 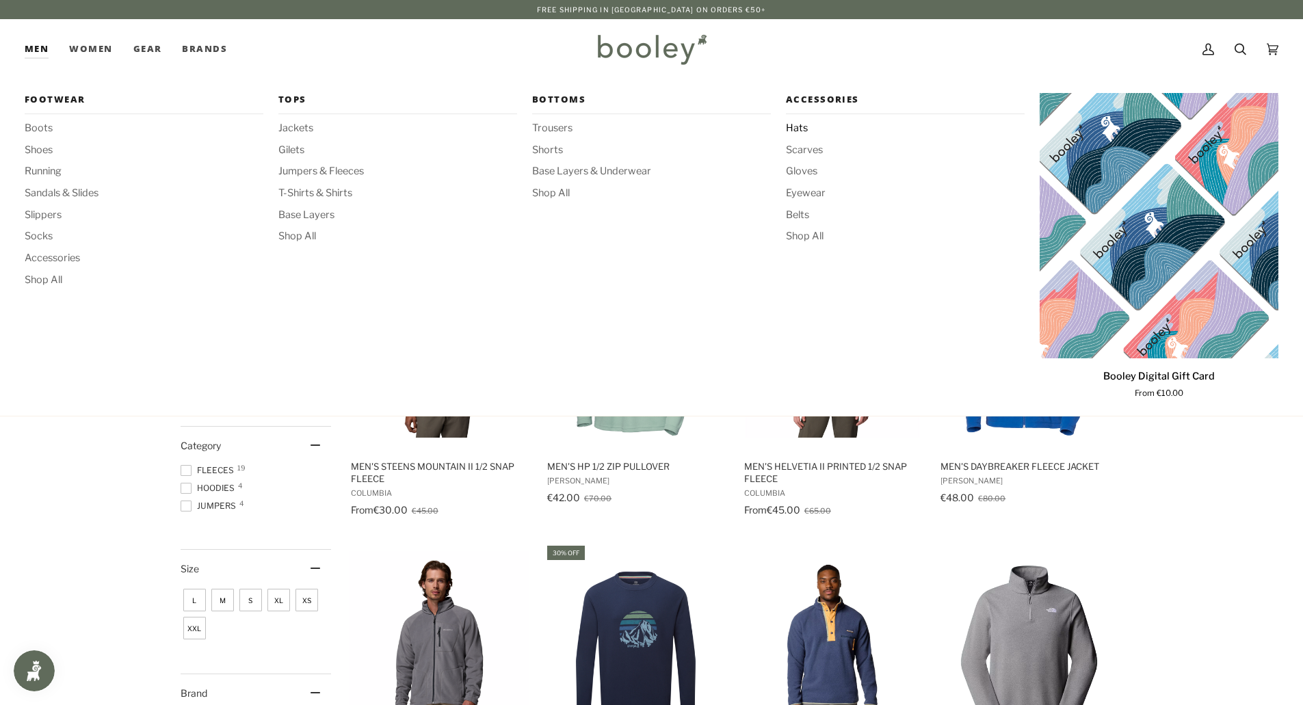 I want to click on a: Sandals & Slides, so click(x=144, y=194).